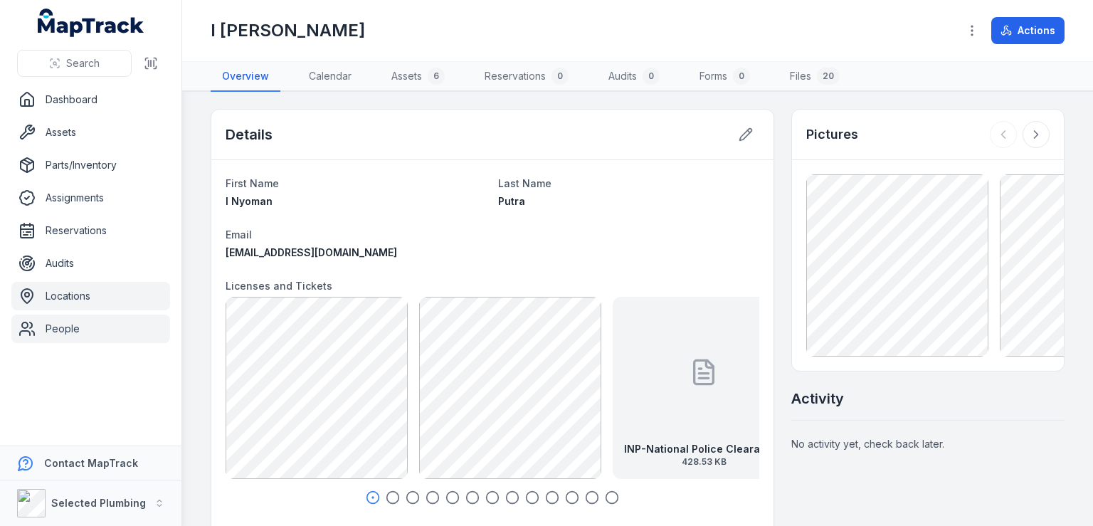  I want to click on a: Audits0, so click(634, 77).